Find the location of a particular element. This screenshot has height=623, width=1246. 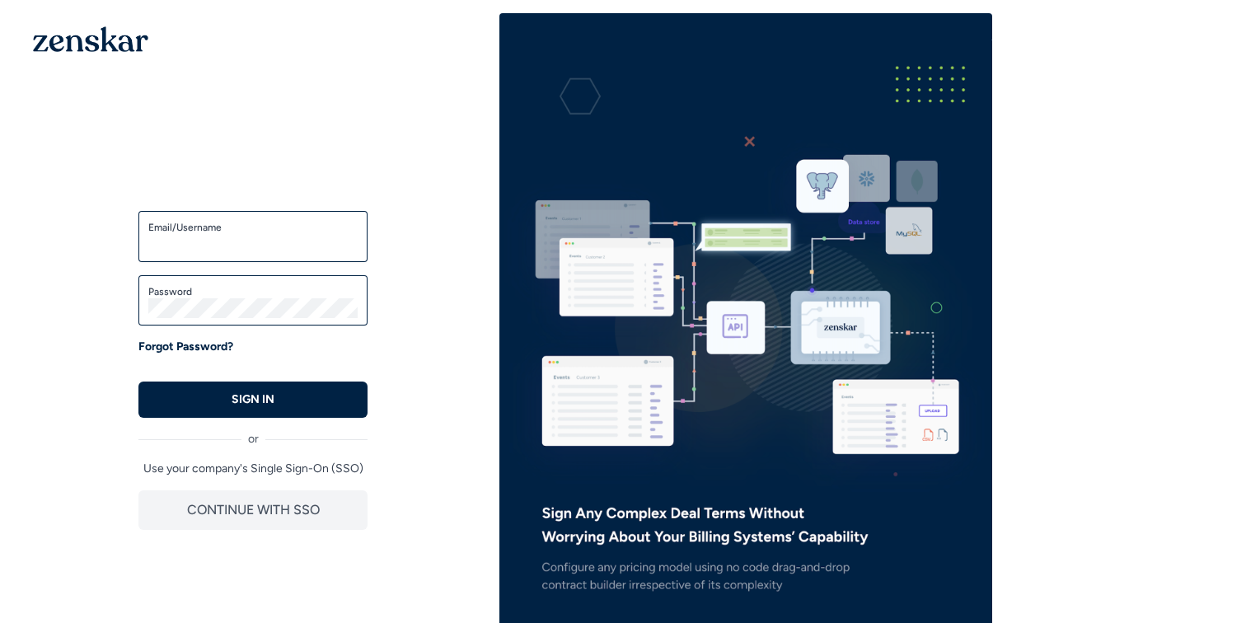

p: Use your company's Single Sign-On (SSO) is located at coordinates (253, 469).